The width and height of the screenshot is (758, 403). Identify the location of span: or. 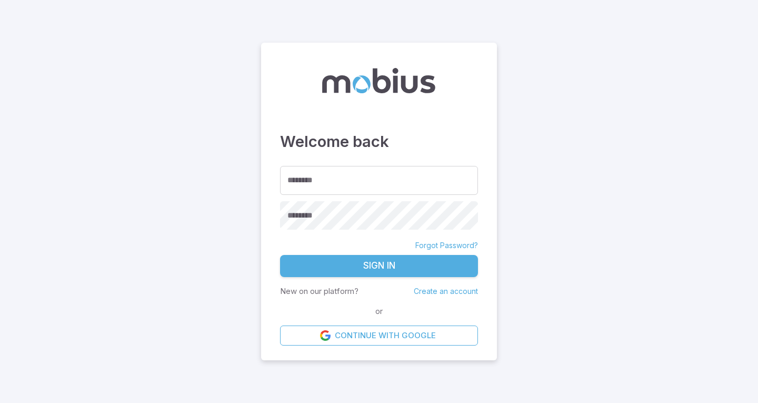
(379, 311).